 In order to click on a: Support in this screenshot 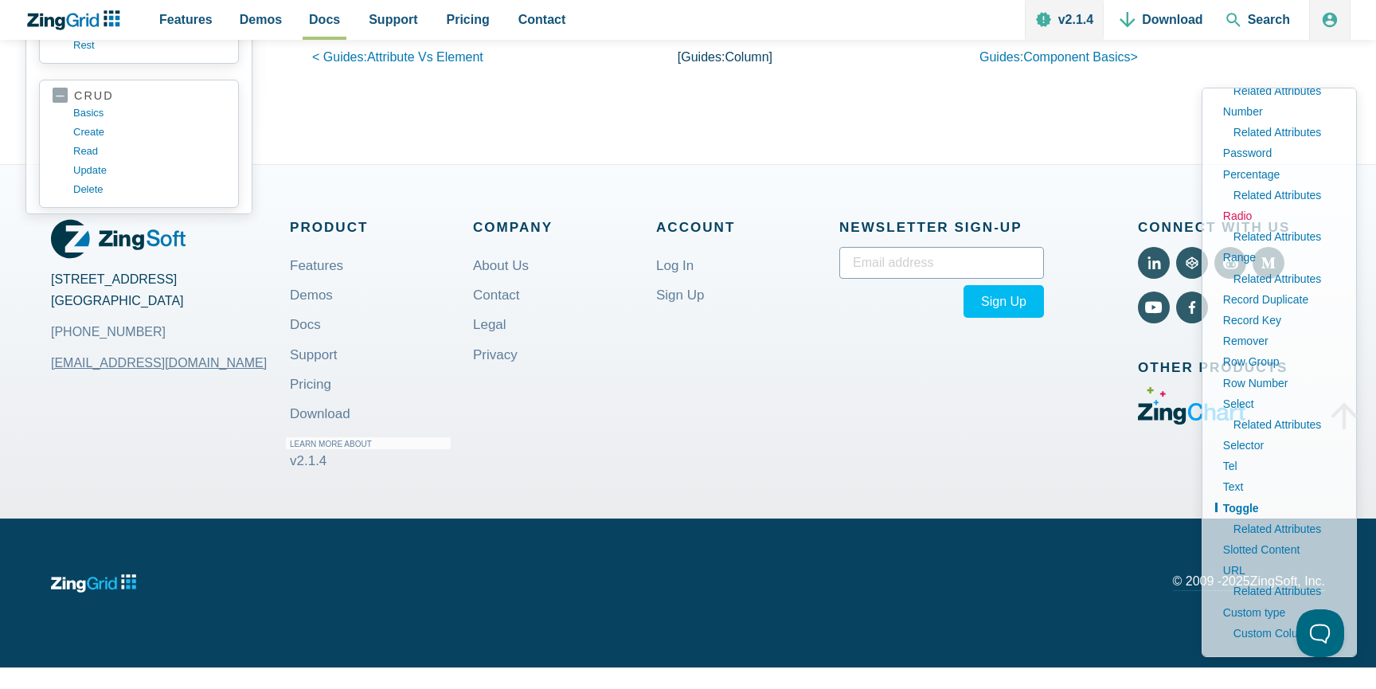, I will do `click(314, 354)`.